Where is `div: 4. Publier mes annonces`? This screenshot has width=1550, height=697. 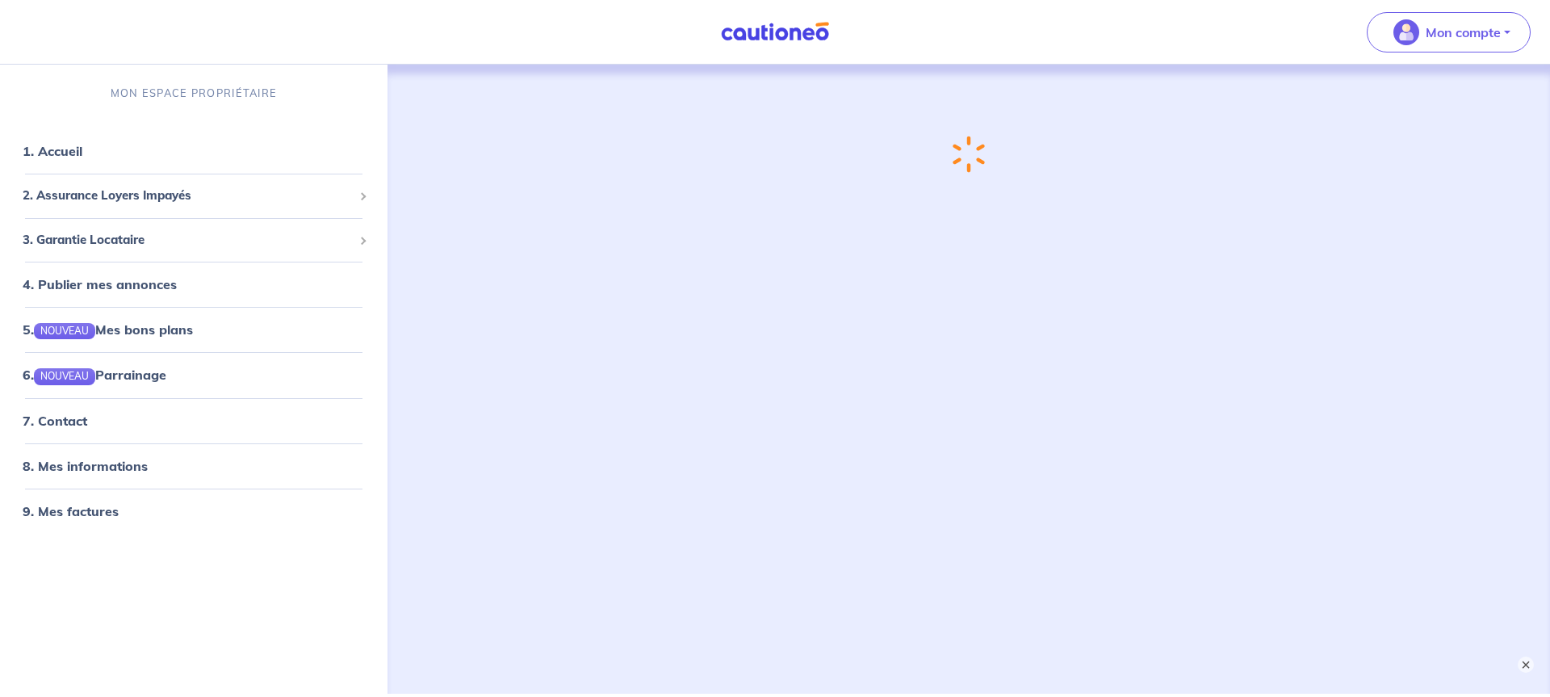
div: 4. Publier mes annonces is located at coordinates (194, 285).